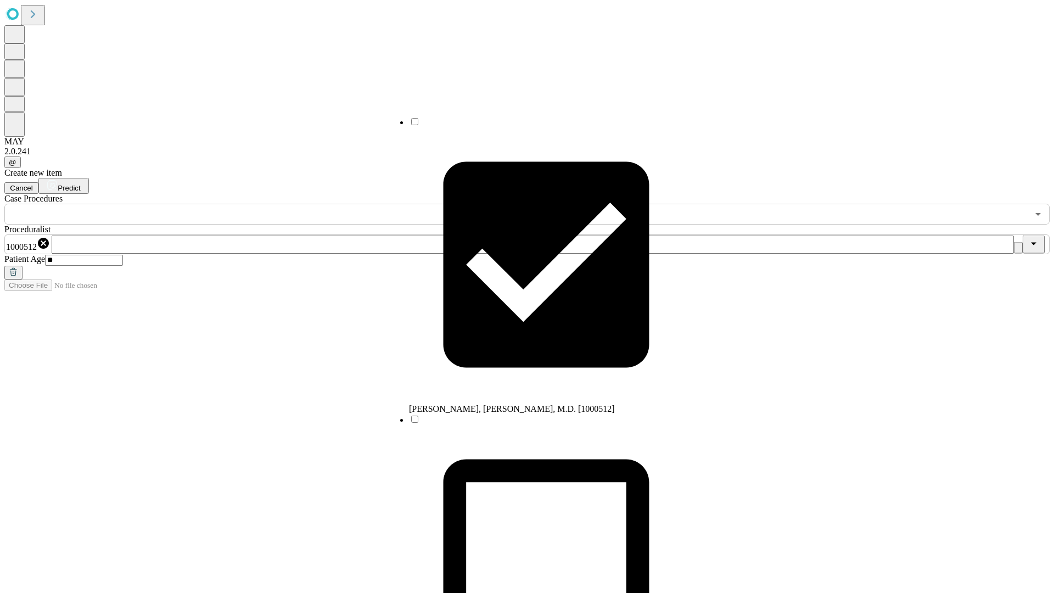 The height and width of the screenshot is (593, 1054). I want to click on span: Proceduralist, so click(27, 229).